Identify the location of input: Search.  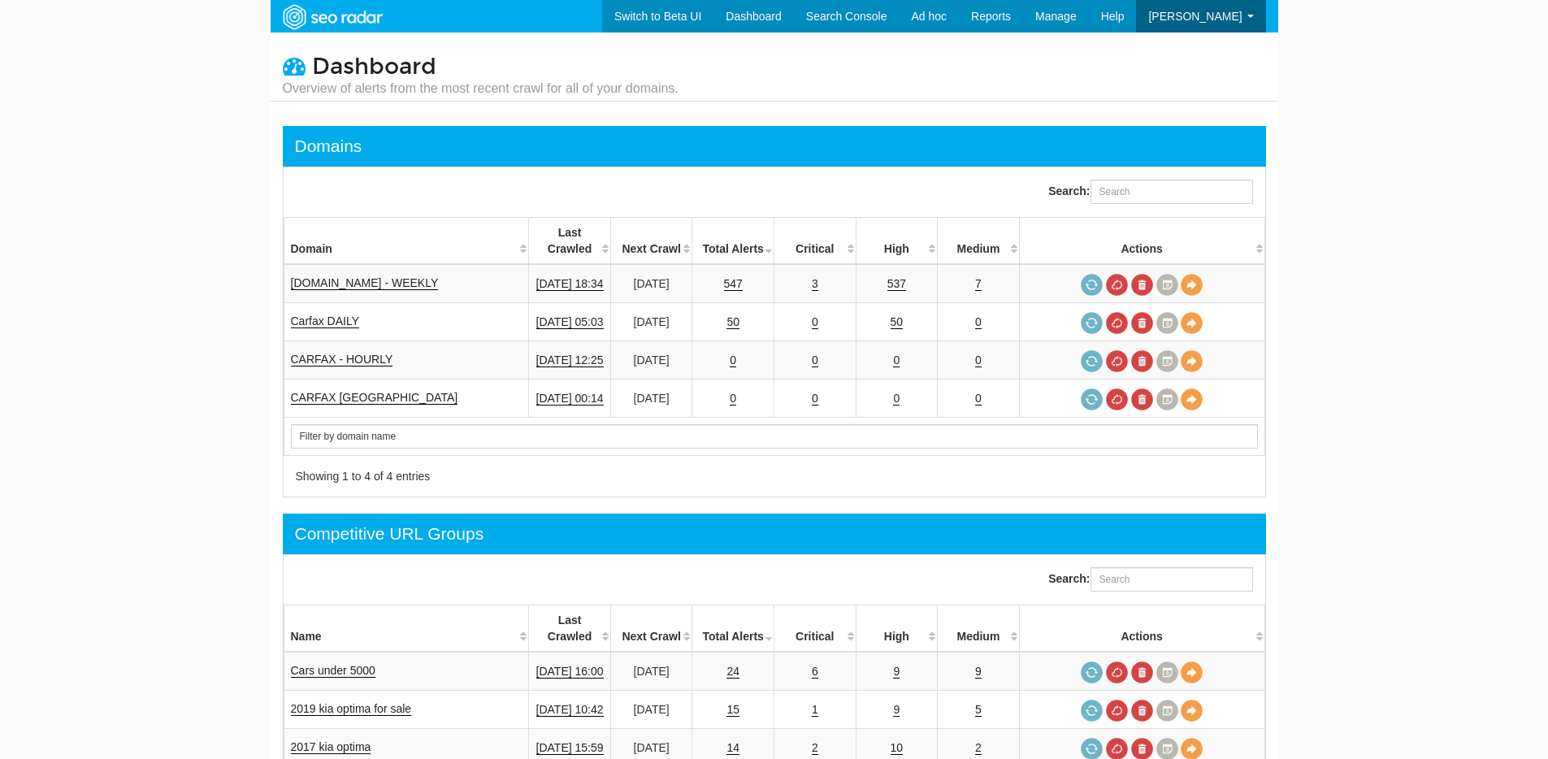
(775, 436).